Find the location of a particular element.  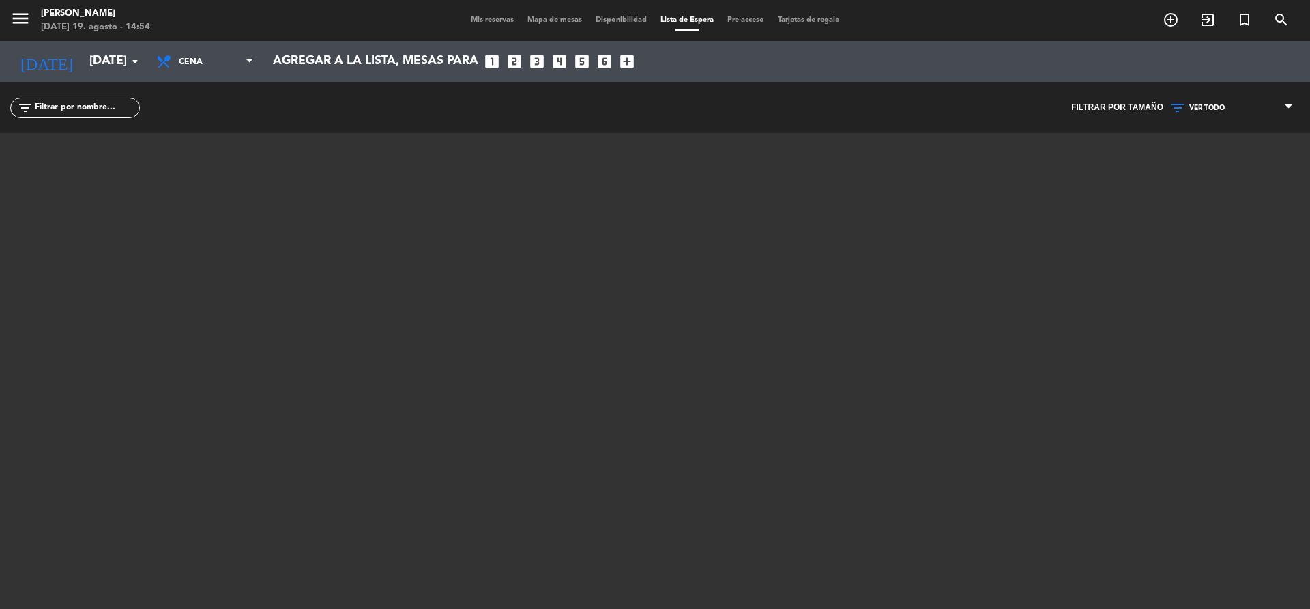

i: looks_6 is located at coordinates (605, 61).